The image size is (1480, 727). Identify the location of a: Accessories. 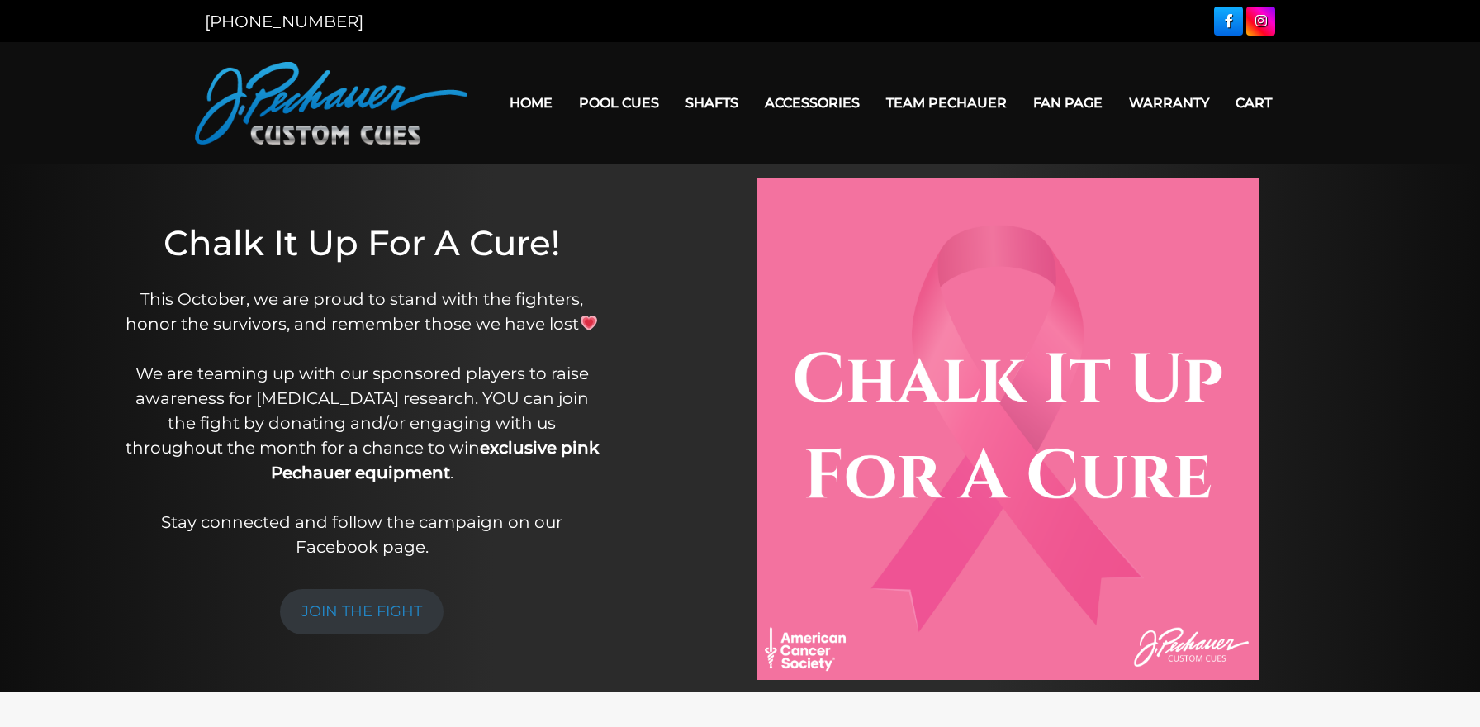
(812, 102).